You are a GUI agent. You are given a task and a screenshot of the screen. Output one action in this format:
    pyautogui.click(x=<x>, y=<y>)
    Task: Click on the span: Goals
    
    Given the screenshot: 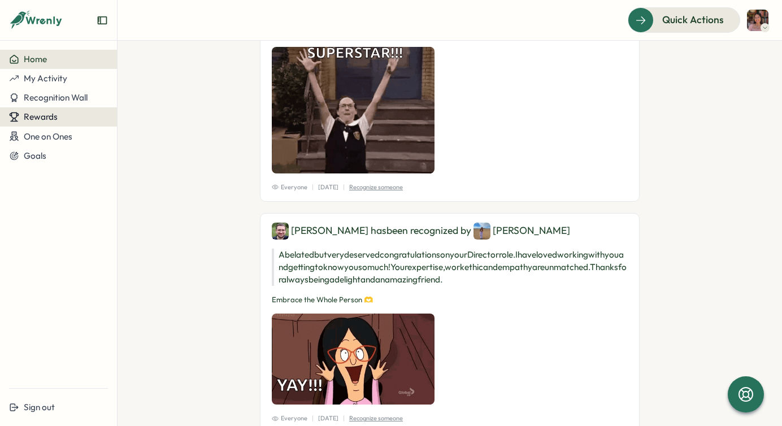 What is the action you would take?
    pyautogui.click(x=35, y=155)
    